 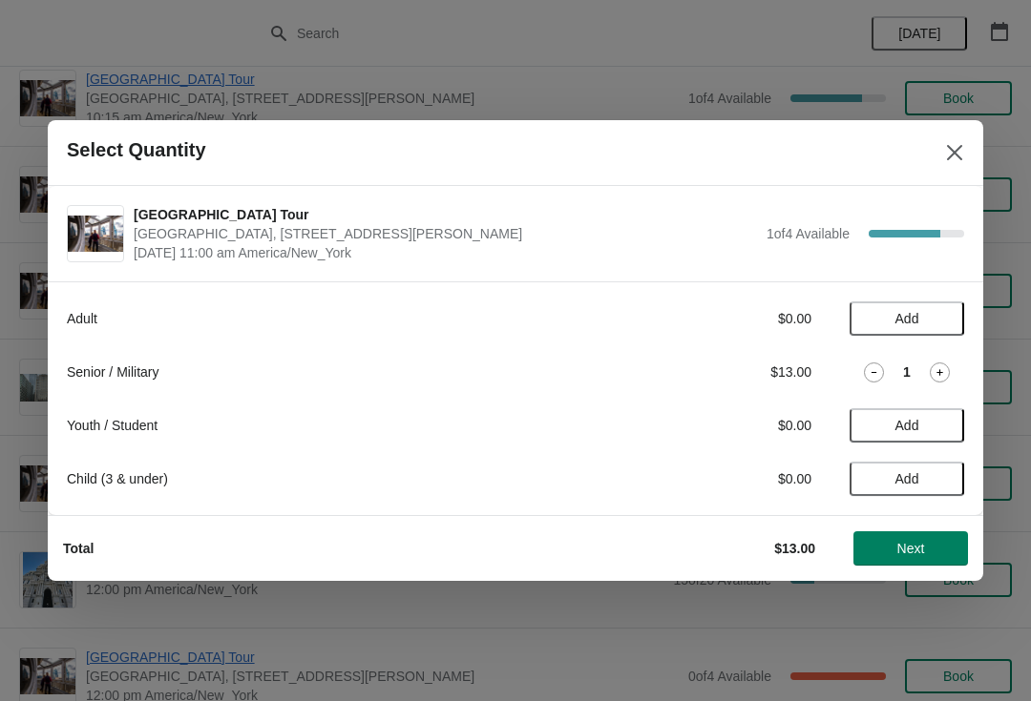 I want to click on button: Close, so click(x=954, y=153).